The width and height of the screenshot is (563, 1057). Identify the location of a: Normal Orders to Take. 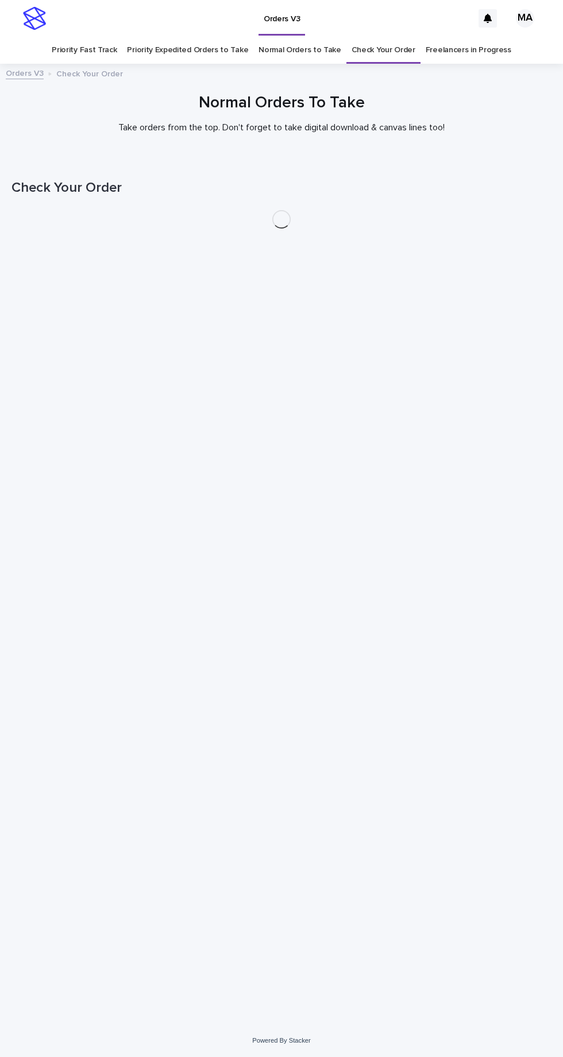
(300, 50).